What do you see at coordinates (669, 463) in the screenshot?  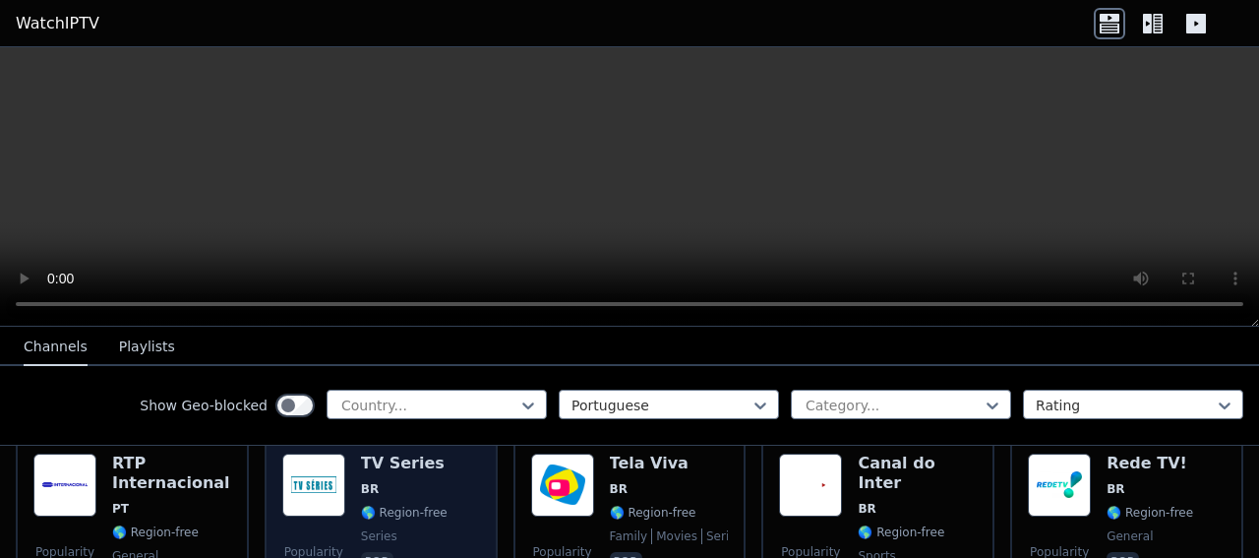 I see `h6: Tela Viva` at bounding box center [669, 463].